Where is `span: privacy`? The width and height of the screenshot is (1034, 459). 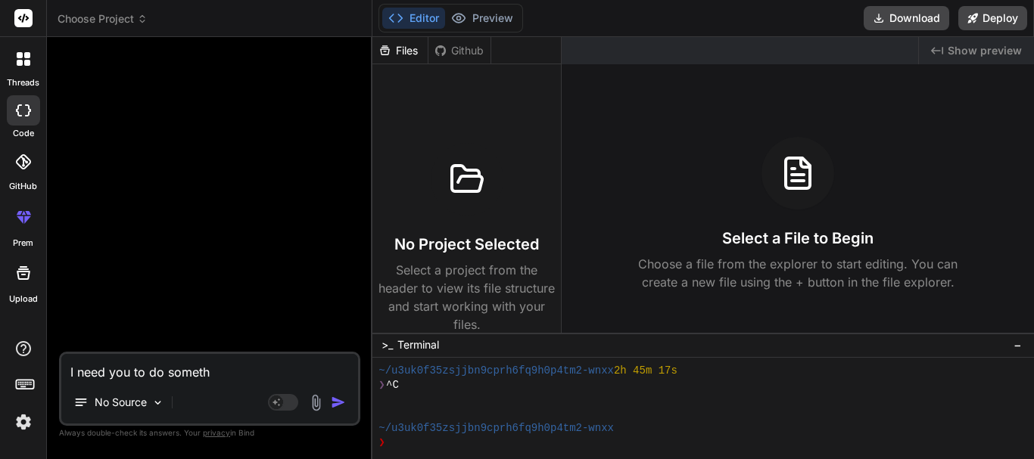
span: privacy is located at coordinates (216, 433).